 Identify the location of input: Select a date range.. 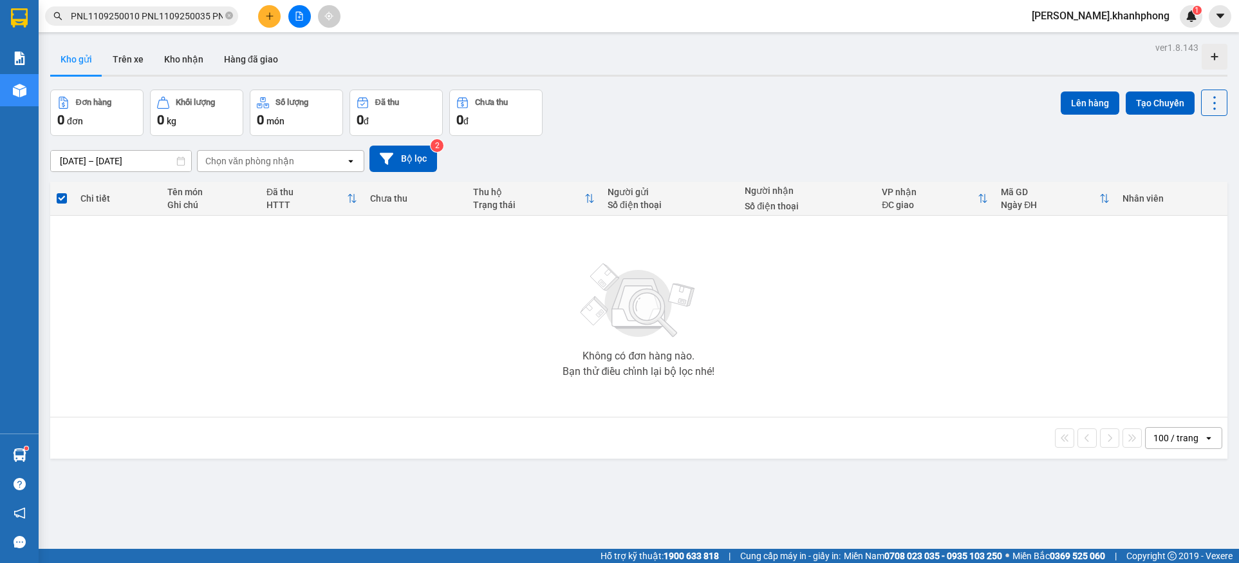
(121, 161).